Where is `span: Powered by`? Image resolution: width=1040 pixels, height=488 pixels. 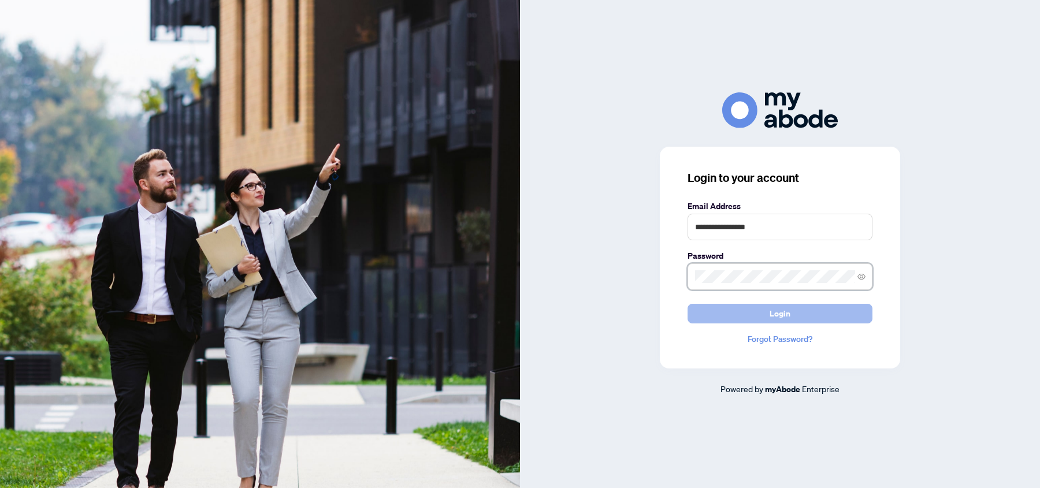
span: Powered by is located at coordinates (742, 389).